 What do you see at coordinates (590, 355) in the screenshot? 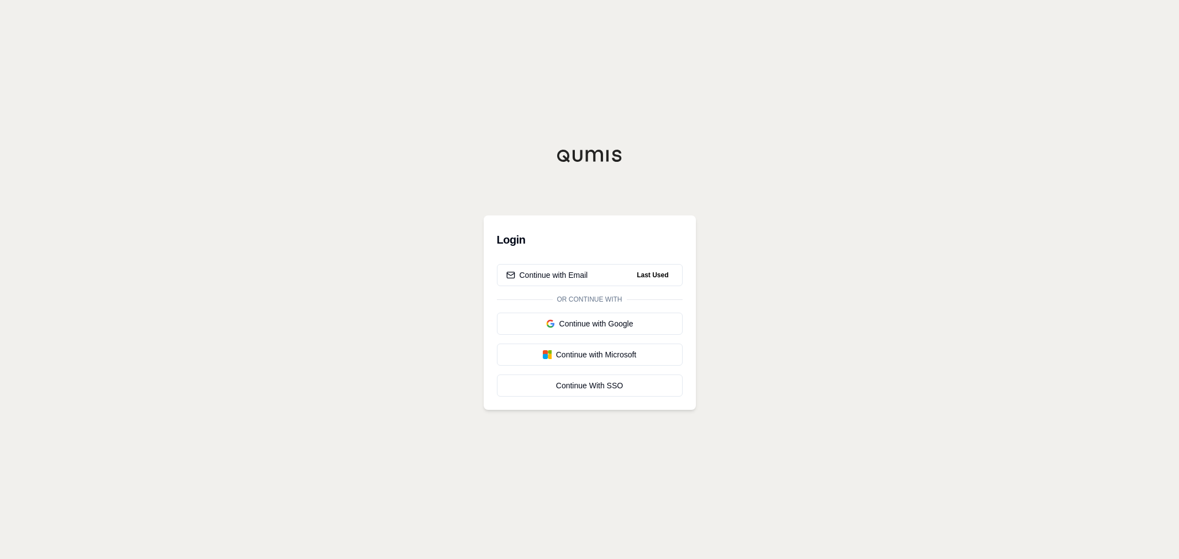
I see `button: Continue with Microsoft` at bounding box center [590, 355].